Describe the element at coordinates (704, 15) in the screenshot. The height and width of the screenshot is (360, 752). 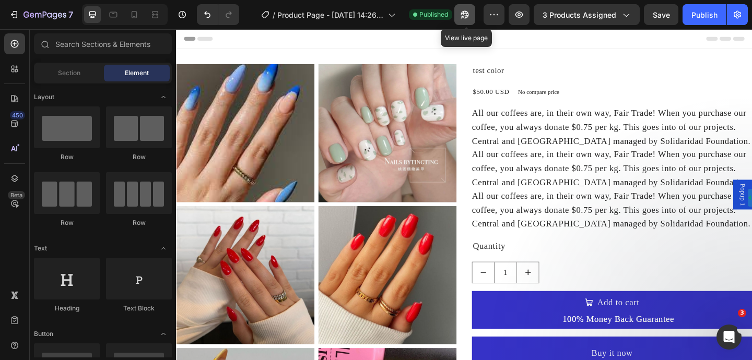
I see `div: Publish` at that location.